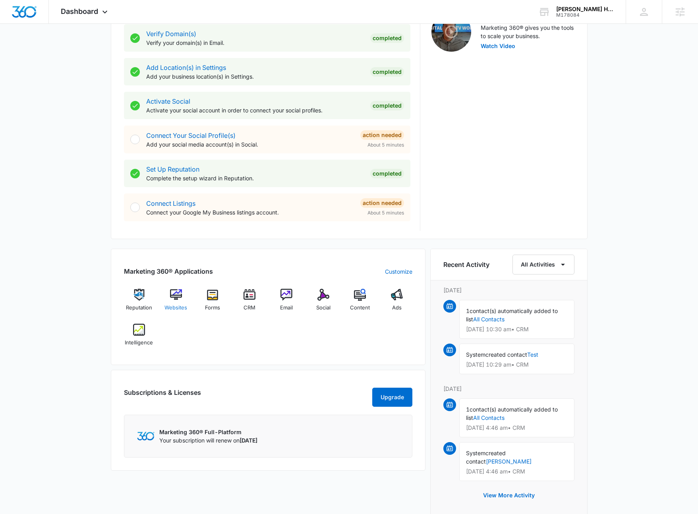  I want to click on h2: Subscriptions & Licenses, so click(163, 396).